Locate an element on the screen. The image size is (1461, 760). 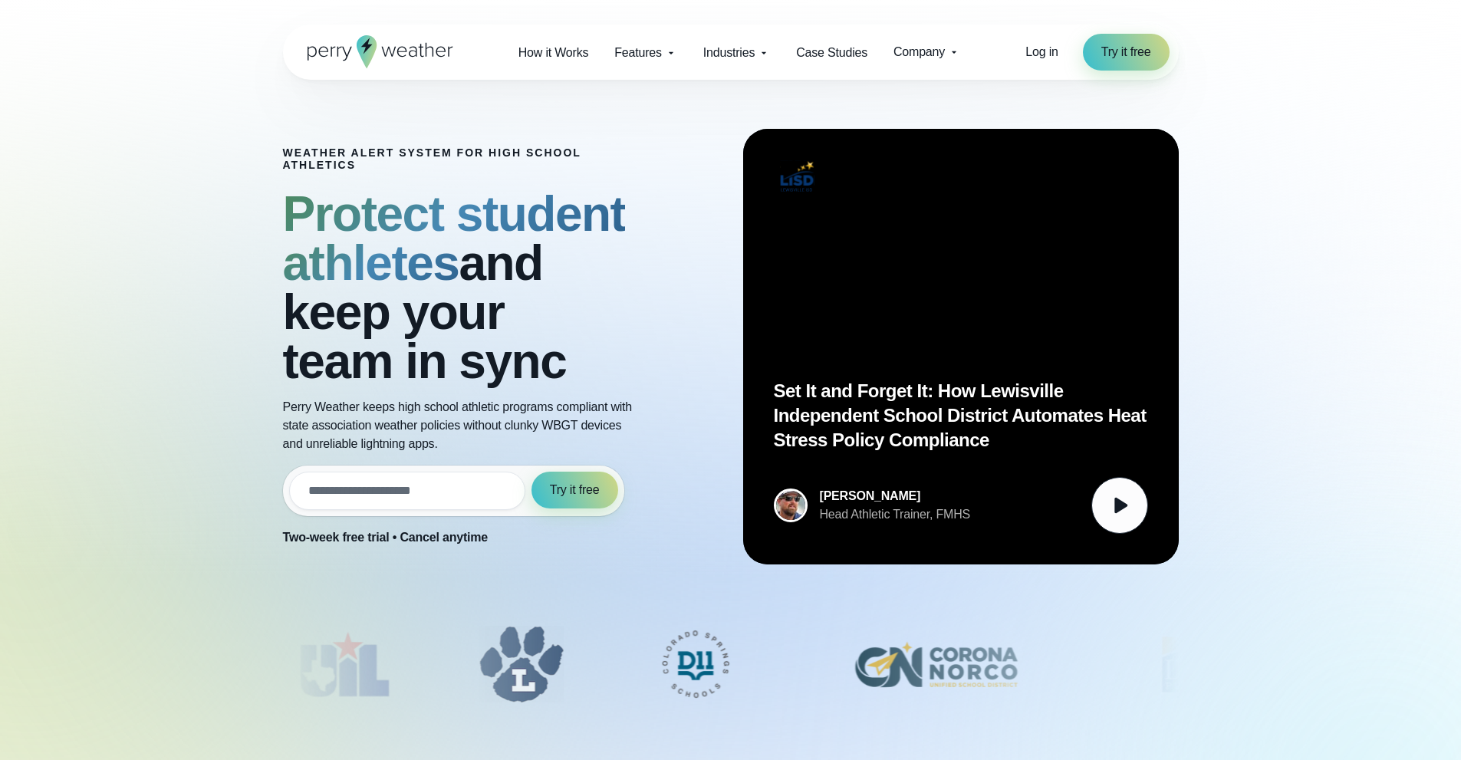
span: How it Works is located at coordinates (554, 53).